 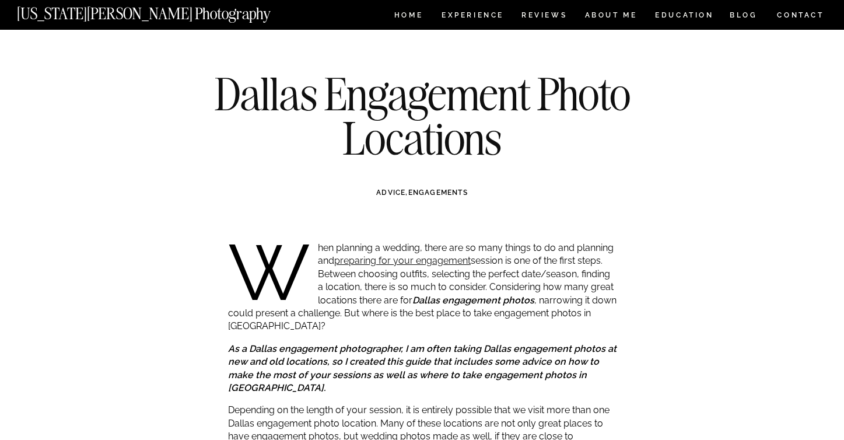 I want to click on a: ADVICE, so click(x=391, y=193).